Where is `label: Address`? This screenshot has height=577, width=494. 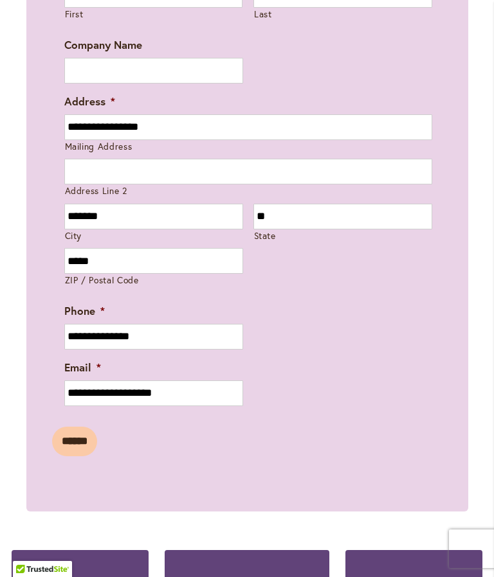 label: Address is located at coordinates (89, 102).